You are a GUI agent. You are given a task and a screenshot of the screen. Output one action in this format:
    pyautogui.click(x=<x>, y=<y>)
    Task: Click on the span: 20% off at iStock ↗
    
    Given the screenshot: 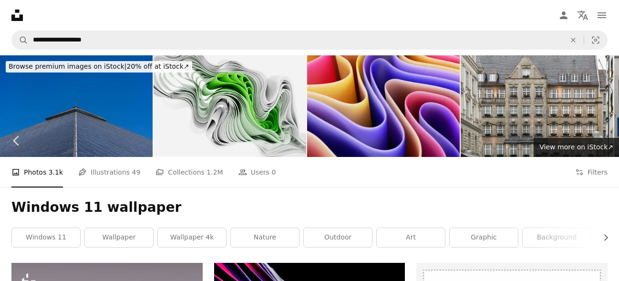 What is the action you would take?
    pyautogui.click(x=99, y=66)
    